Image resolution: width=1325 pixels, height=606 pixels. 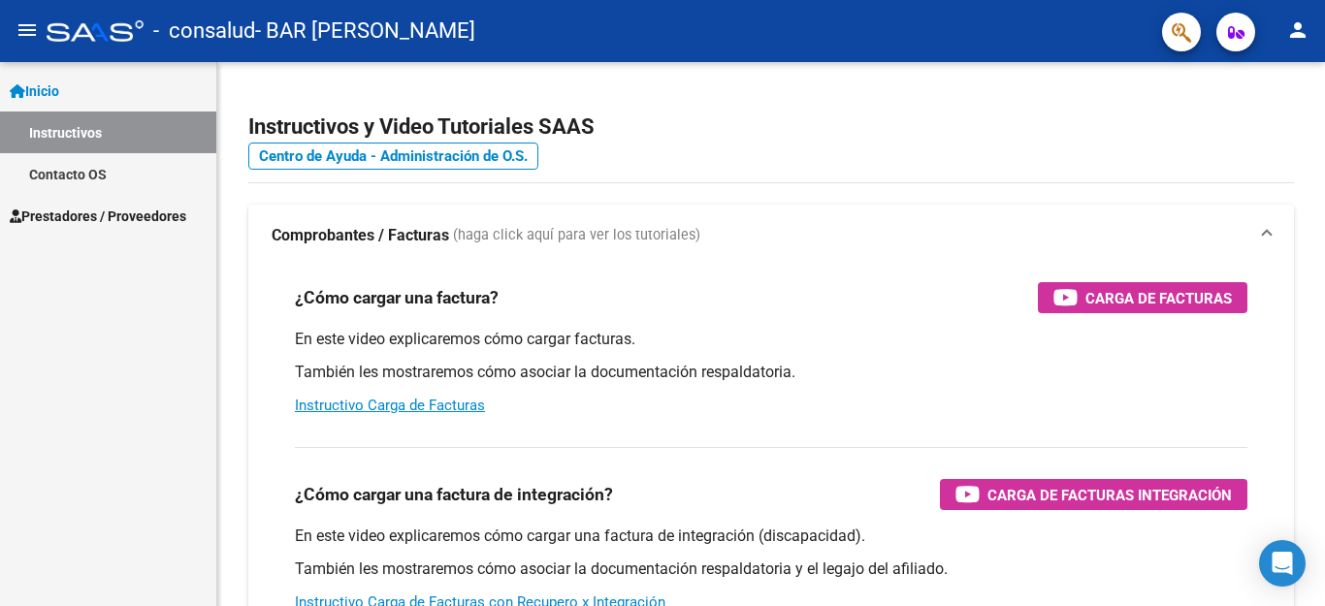 What do you see at coordinates (360, 236) in the screenshot?
I see `strong: Comprobantes / Facturas` at bounding box center [360, 236].